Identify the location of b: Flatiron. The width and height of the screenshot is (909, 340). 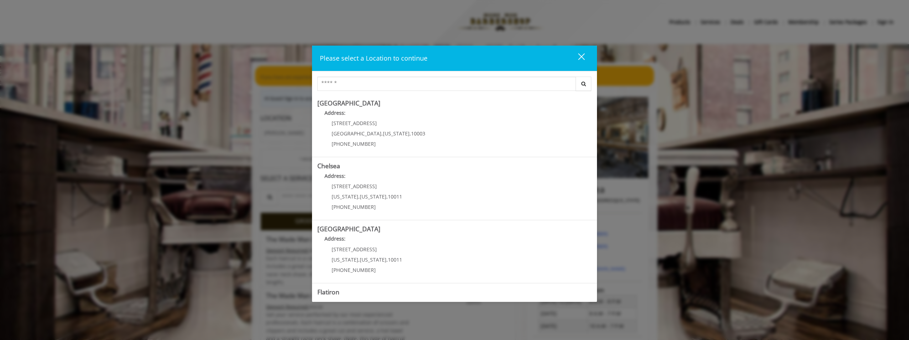
(328, 292).